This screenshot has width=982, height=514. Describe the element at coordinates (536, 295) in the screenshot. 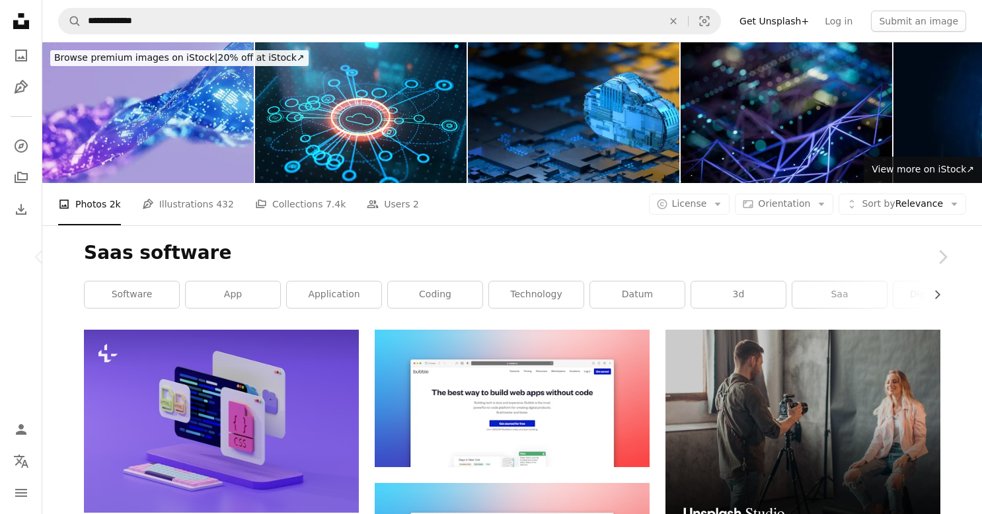

I see `a: technology` at that location.